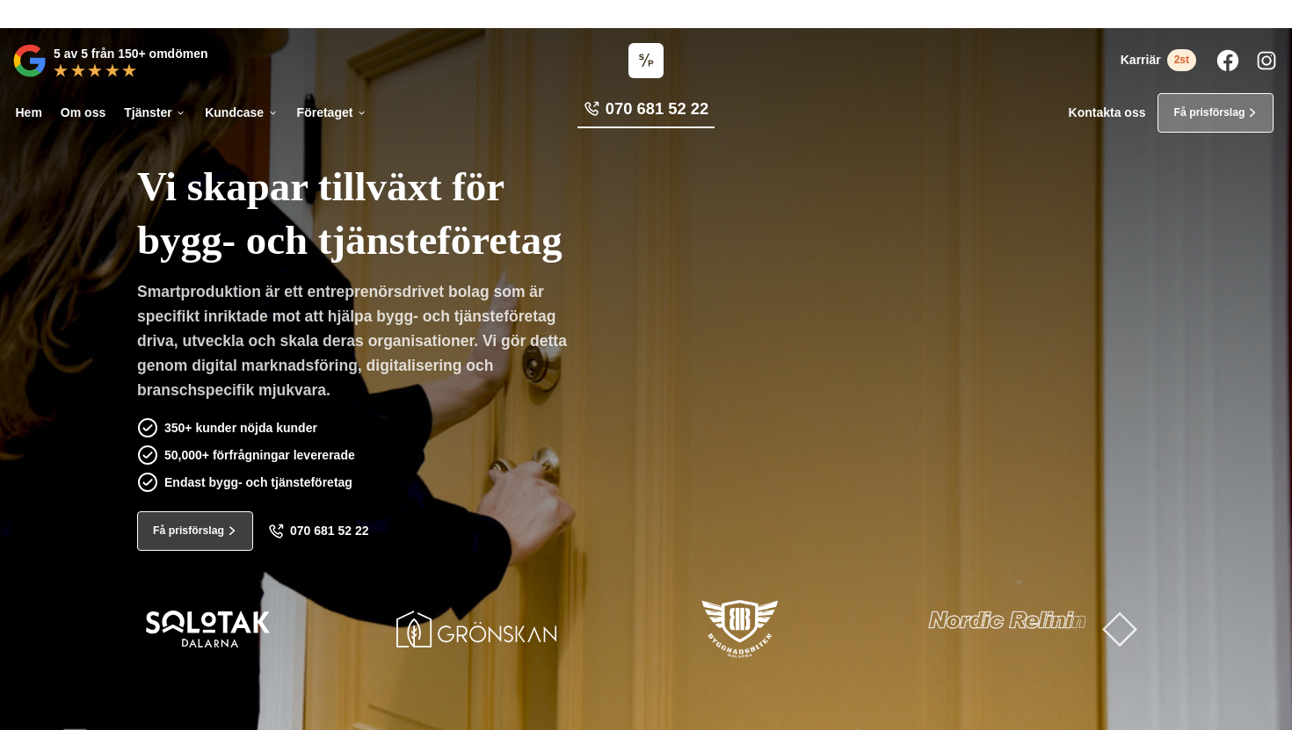 The width and height of the screenshot is (1292, 730). What do you see at coordinates (130, 54) in the screenshot?
I see `p: 5 av 5 från 150+ omdömen` at bounding box center [130, 54].